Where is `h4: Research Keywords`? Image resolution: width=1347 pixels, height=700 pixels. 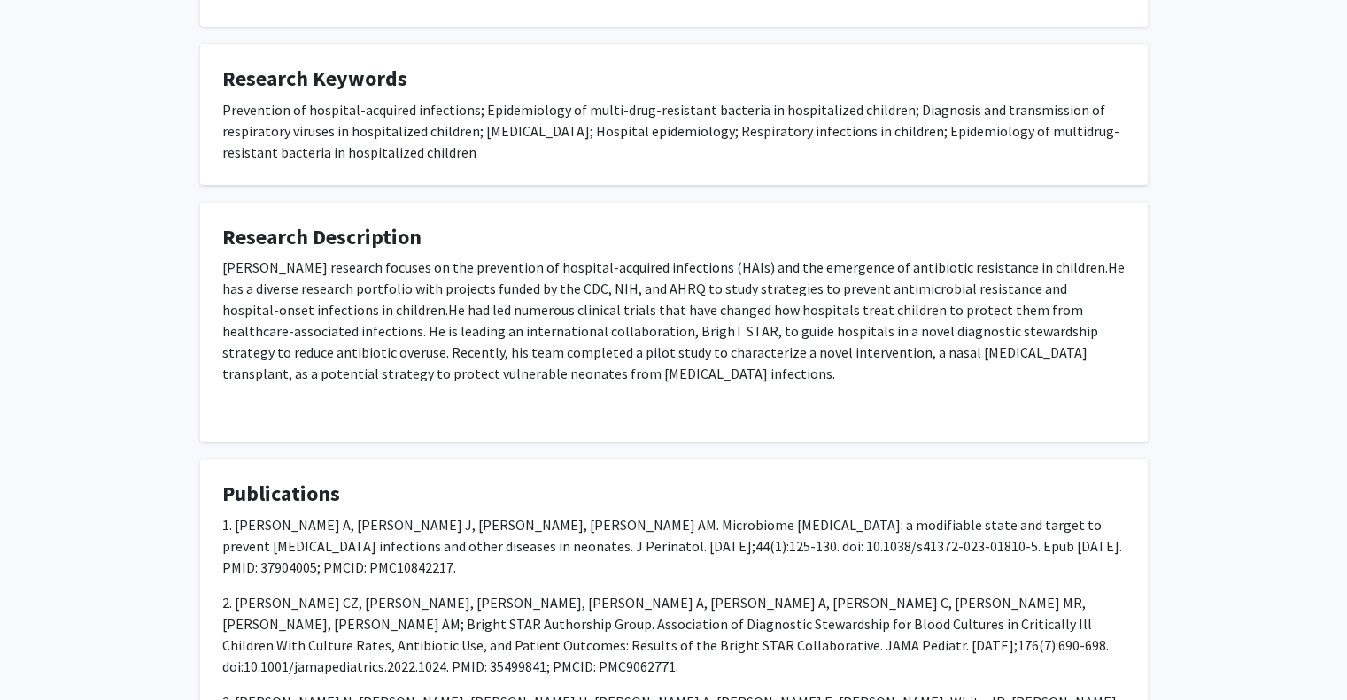 h4: Research Keywords is located at coordinates (674, 79).